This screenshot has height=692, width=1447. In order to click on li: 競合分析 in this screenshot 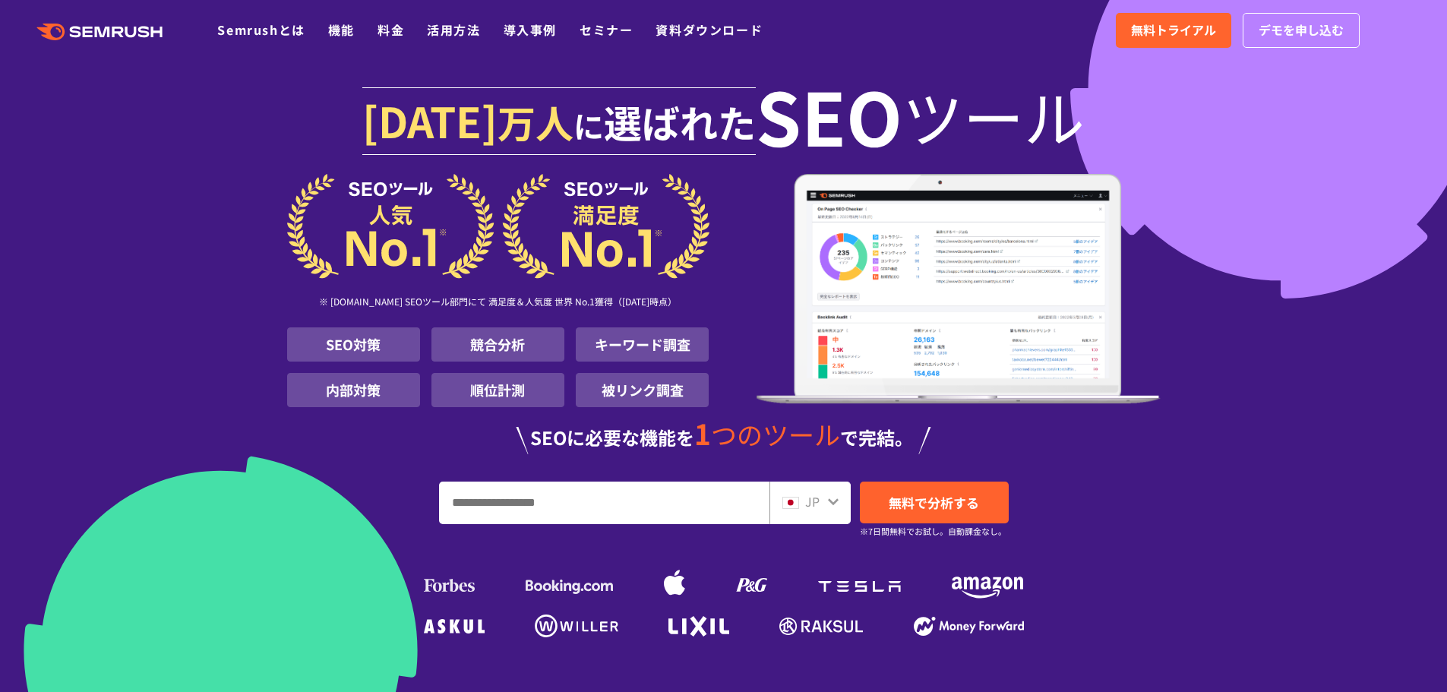, I will do `click(498, 344)`.